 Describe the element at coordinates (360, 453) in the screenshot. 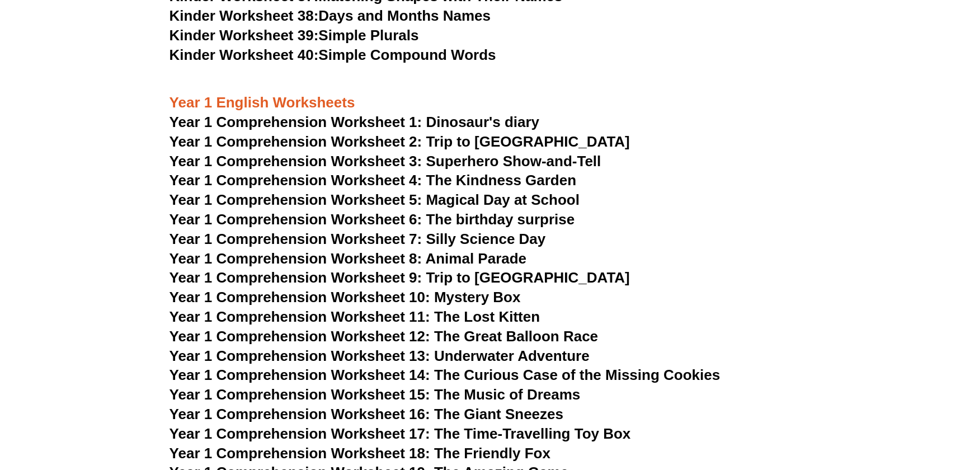

I see `a: Year 1 Comprehension Worksheet 18: The Friendly Fox` at that location.